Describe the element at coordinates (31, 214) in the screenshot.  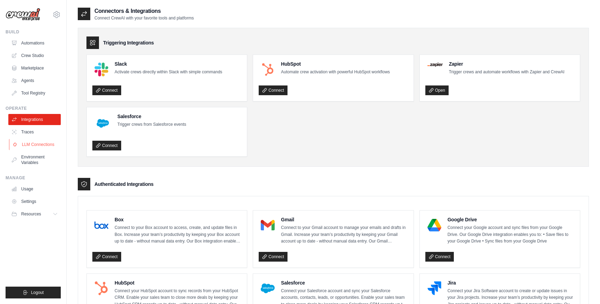
I see `span: Resources` at that location.